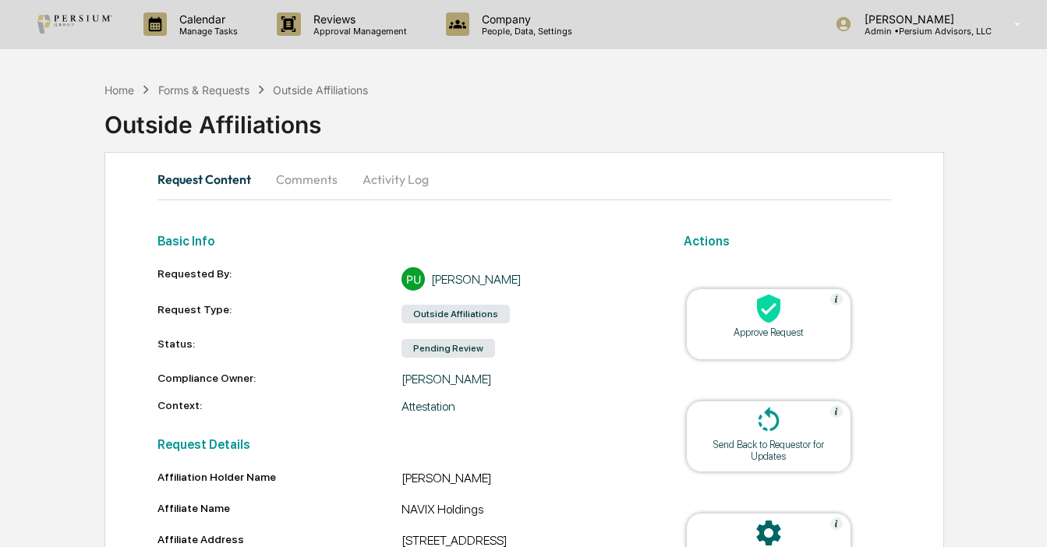 The image size is (1047, 547). Describe the element at coordinates (306, 179) in the screenshot. I see `button: Comments` at that location.